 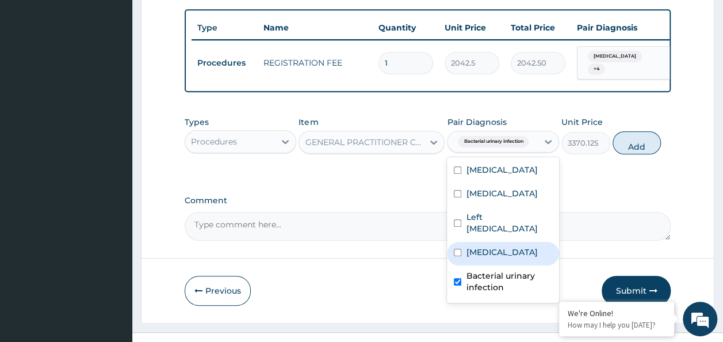 What do you see at coordinates (634, 28) in the screenshot?
I see `th: Pair Diagnosis` at bounding box center [634, 28].